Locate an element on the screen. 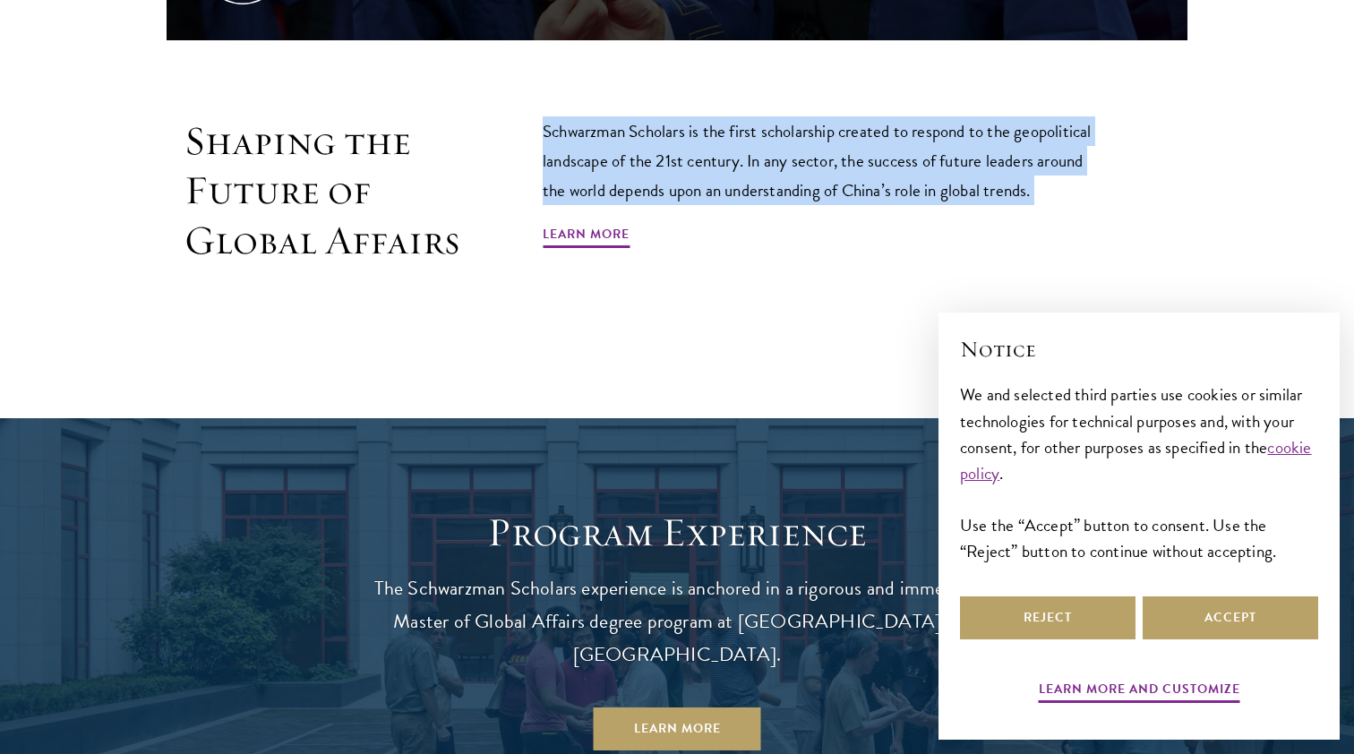  p: Schwarzman Scholars is the first scholarship created to respond to the geopolitical landscape of ... is located at coordinates (825, 160).